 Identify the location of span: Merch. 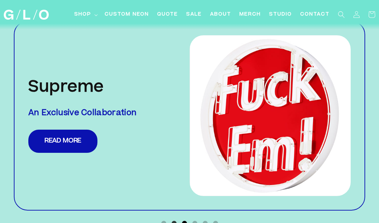
(250, 15).